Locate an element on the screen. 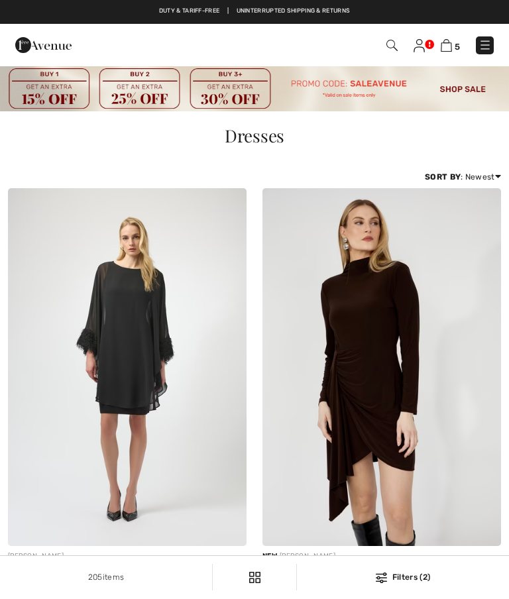 This screenshot has height=599, width=509. img: My Info is located at coordinates (419, 46).